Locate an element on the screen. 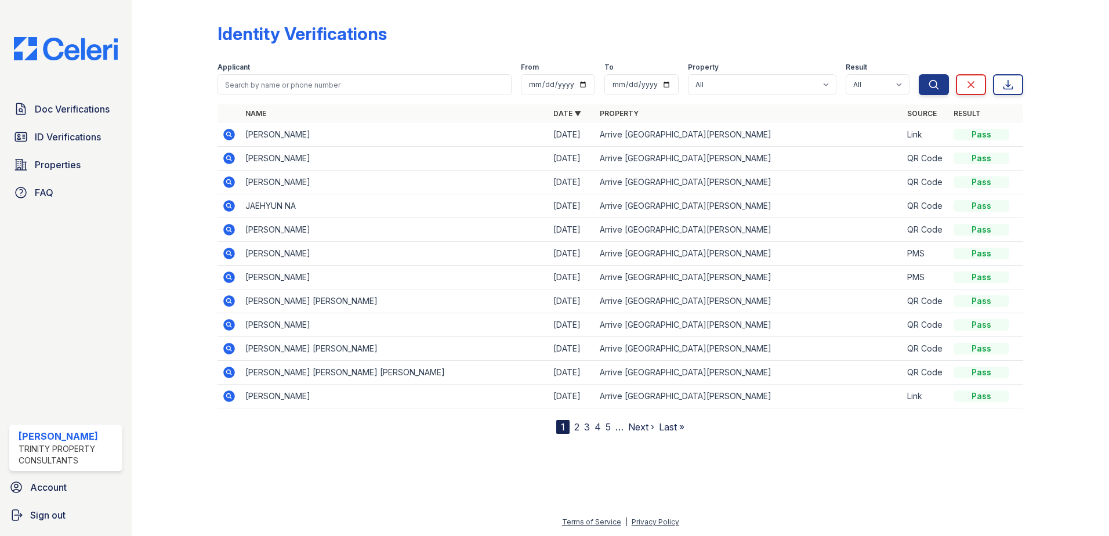 The width and height of the screenshot is (1109, 536). td: JAEHYUN NA is located at coordinates (394, 206).